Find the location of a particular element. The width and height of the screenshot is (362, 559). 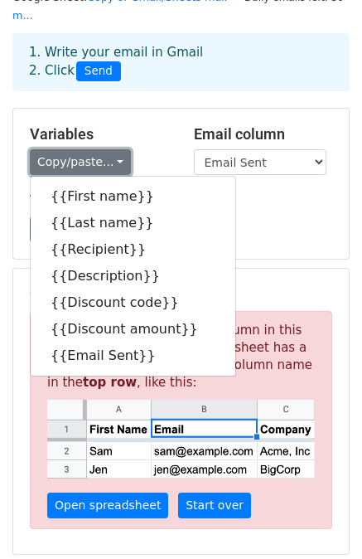

a: {{Recipient}} is located at coordinates (133, 250).